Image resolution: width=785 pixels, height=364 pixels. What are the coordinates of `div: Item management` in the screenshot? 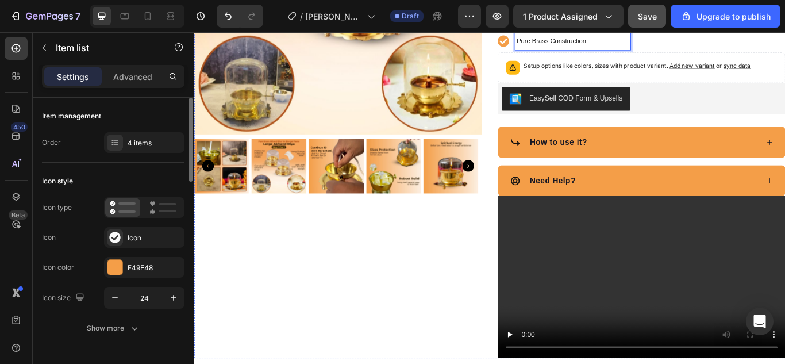 It's located at (71, 116).